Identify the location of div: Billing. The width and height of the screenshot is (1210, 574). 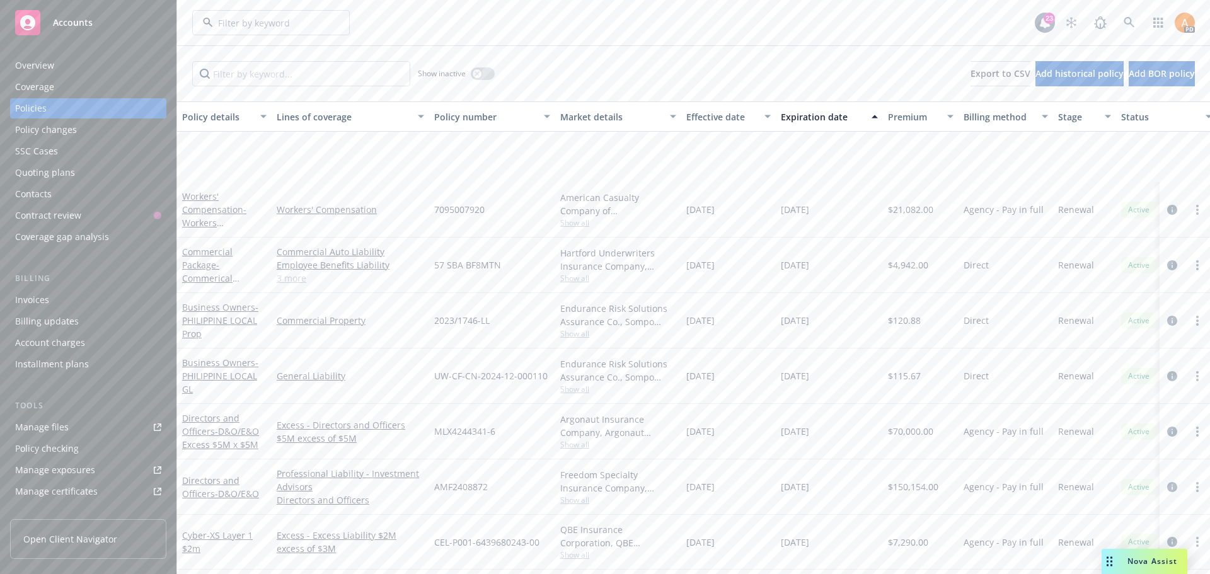
(88, 279).